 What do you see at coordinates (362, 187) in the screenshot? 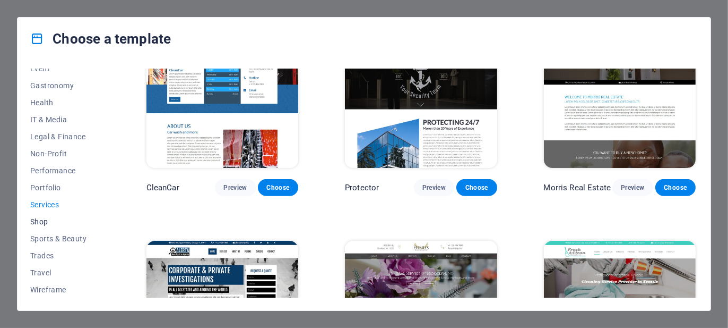
I see `p: Protector` at bounding box center [362, 187].